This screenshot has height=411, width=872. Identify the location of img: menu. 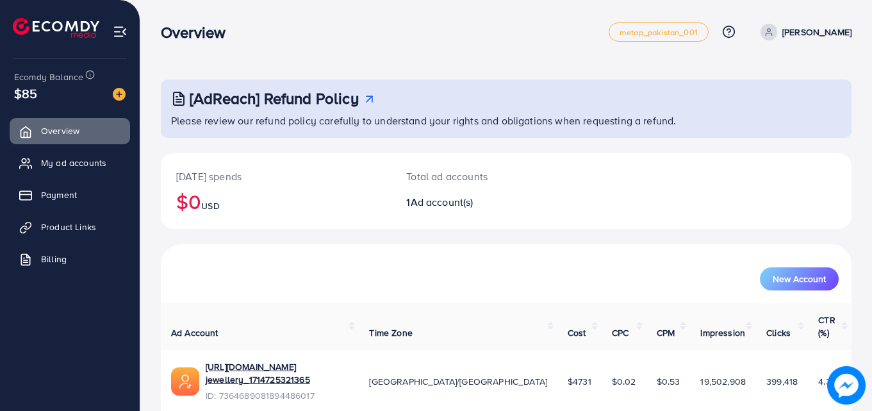
(120, 31).